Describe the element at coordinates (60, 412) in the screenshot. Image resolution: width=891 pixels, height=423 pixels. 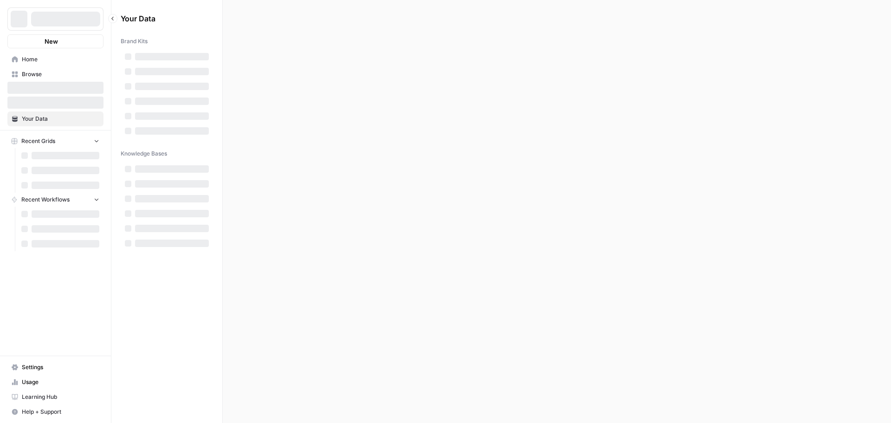
I see `span: Help + Support` at that location.